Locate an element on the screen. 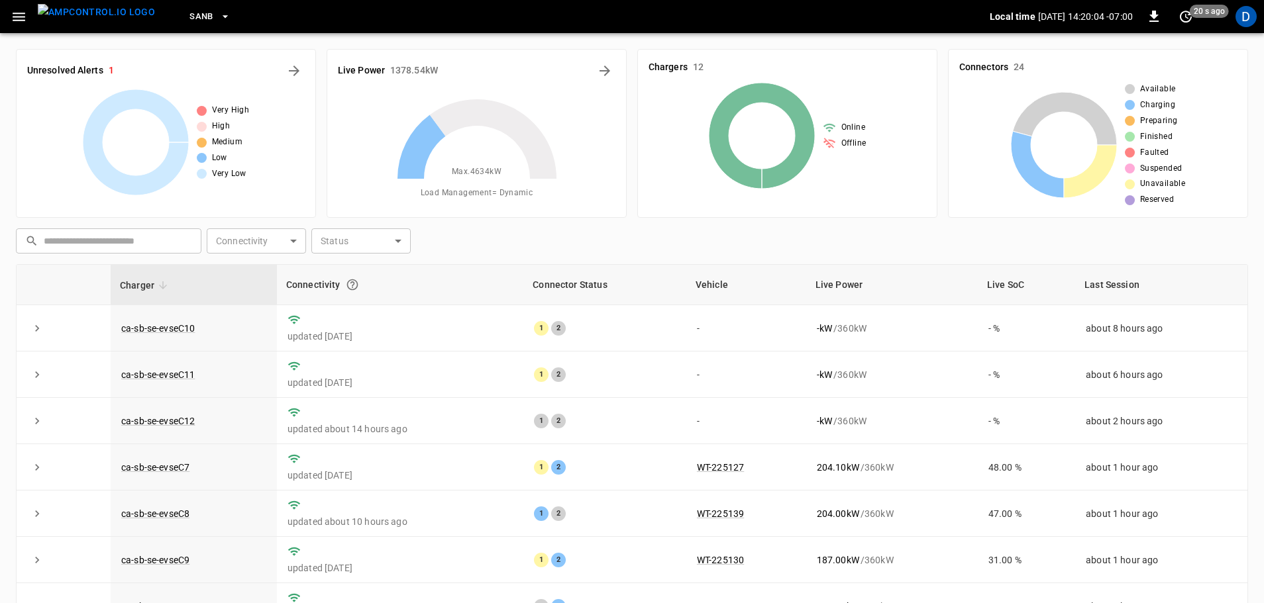  a: WT-225139 is located at coordinates (720, 514).